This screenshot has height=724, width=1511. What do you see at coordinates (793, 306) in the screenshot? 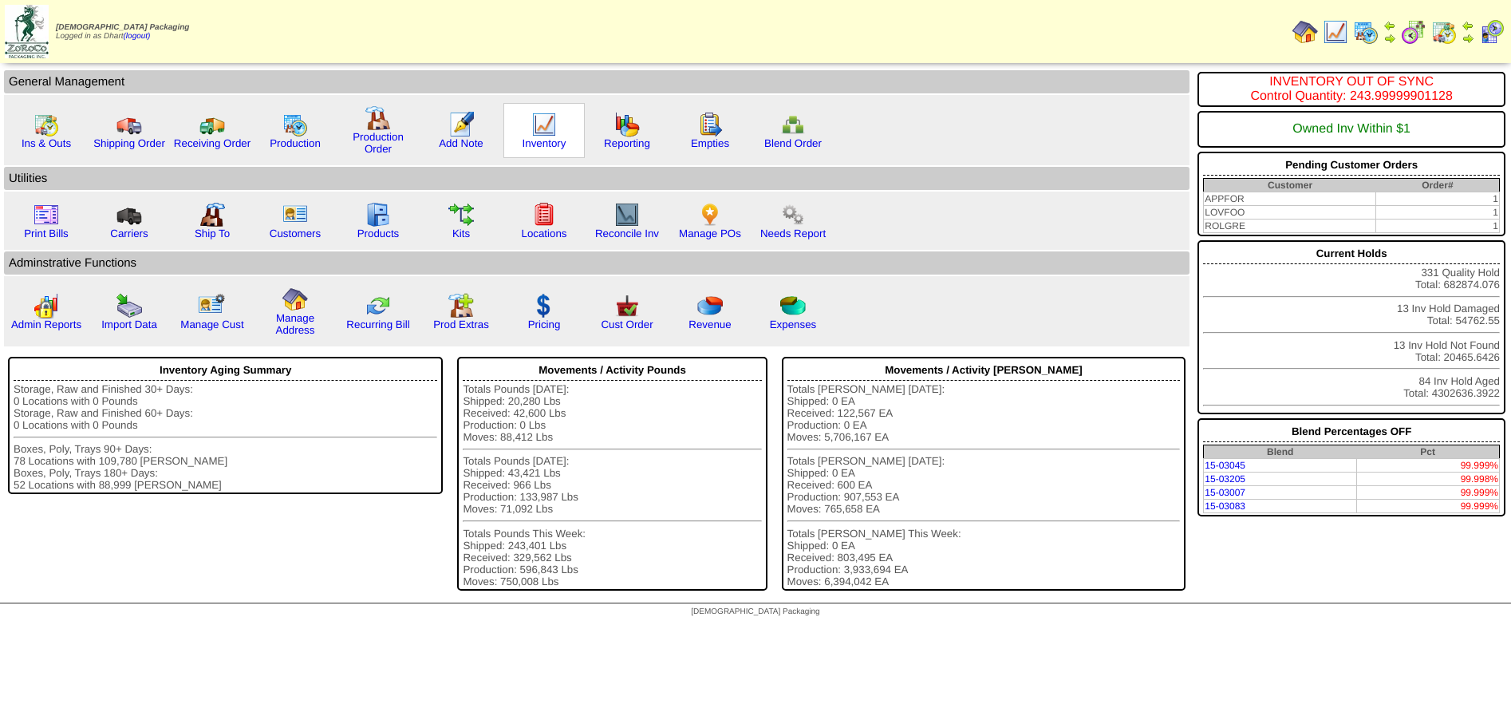
I see `img: pie_chart2.png` at bounding box center [793, 306].